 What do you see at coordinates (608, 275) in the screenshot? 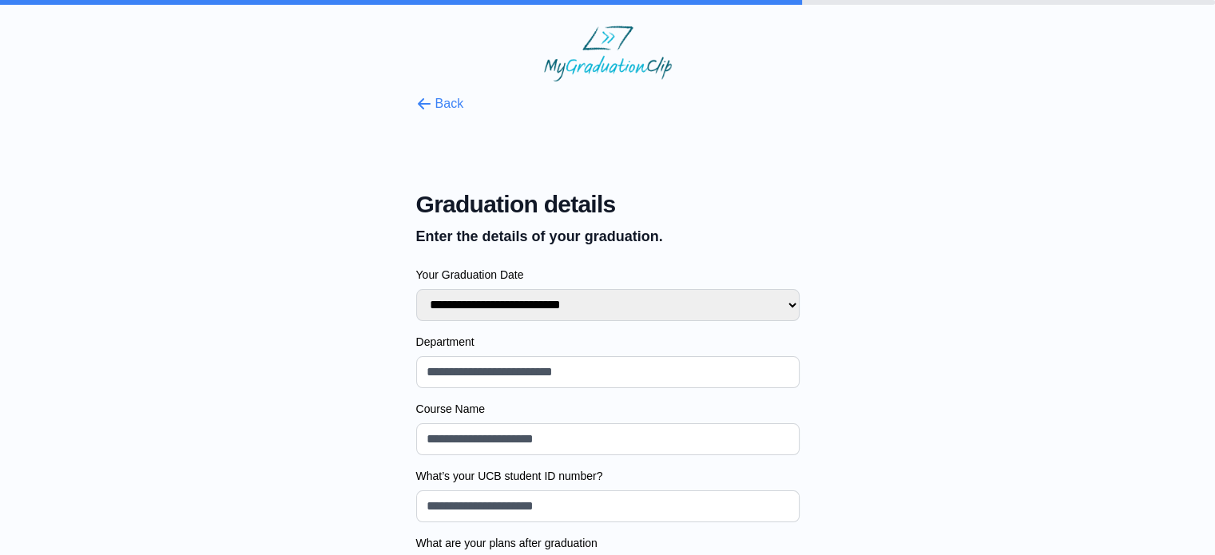
I see `label: Your Graduation Date` at bounding box center [608, 275].